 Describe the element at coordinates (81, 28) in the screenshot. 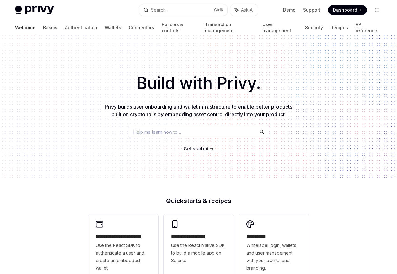

I see `a: Authentication` at that location.